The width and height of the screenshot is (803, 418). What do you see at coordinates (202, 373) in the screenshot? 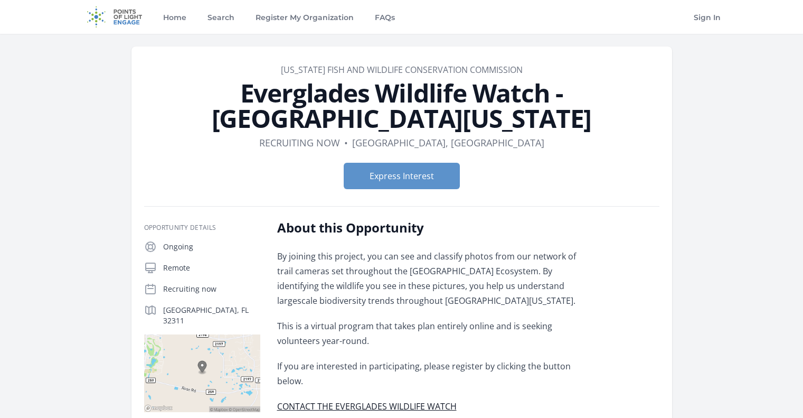
I see `img: Map` at bounding box center [202, 373].